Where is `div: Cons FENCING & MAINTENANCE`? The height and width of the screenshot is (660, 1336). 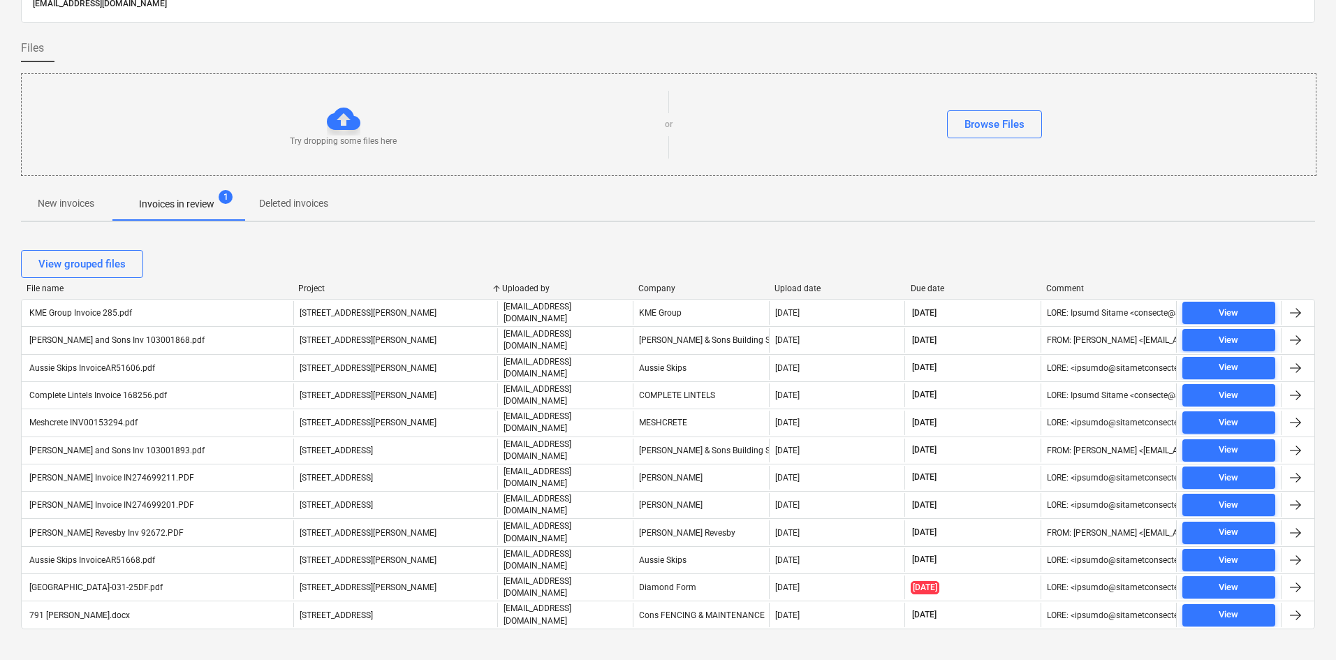
div: Cons FENCING & MAINTENANCE is located at coordinates (701, 615).